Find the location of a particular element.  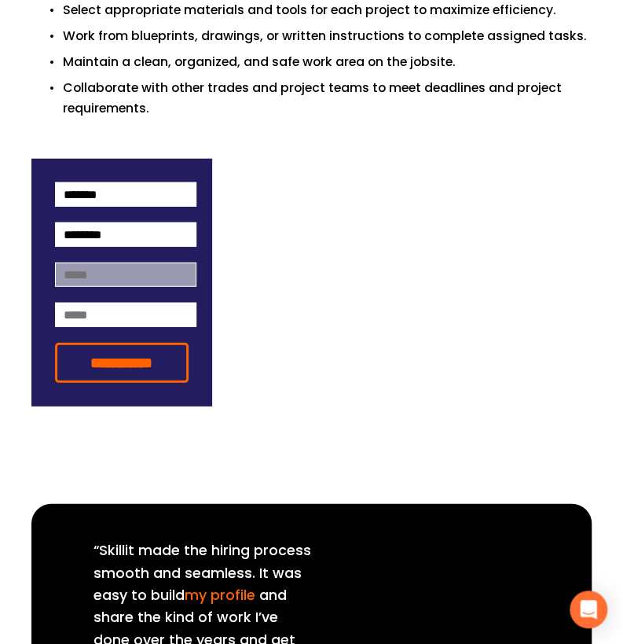

p: Collaborate with other trades and project teams to meet deadlines and project requirements. is located at coordinates (328, 97).